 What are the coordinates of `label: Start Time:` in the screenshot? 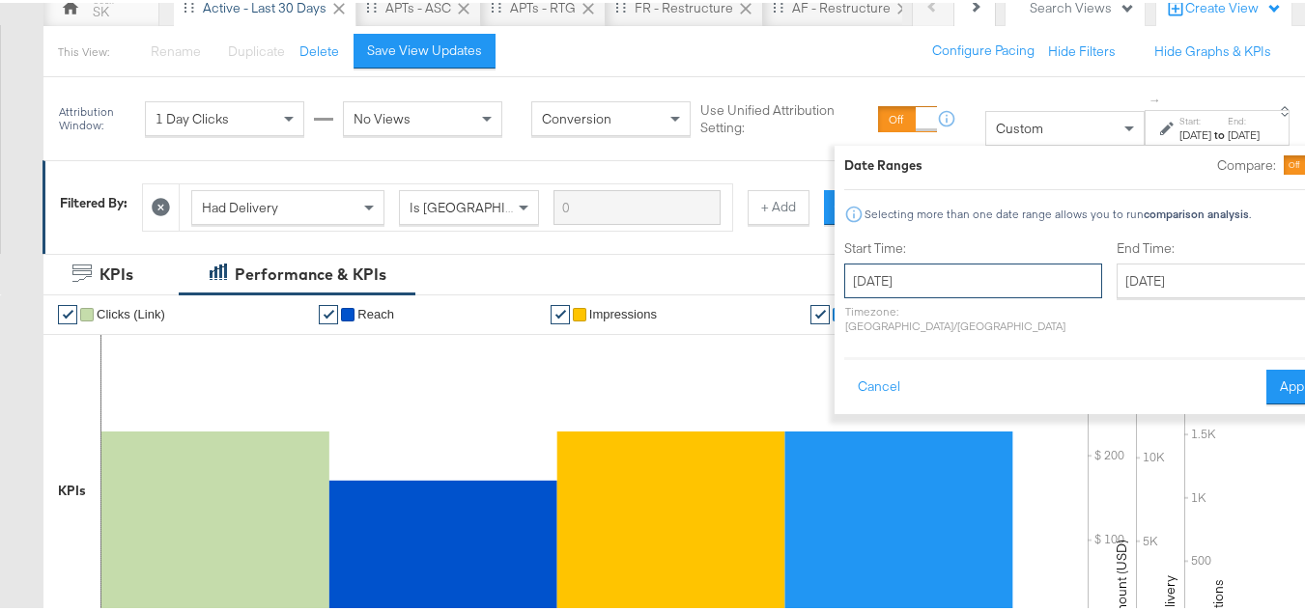 It's located at (973, 245).